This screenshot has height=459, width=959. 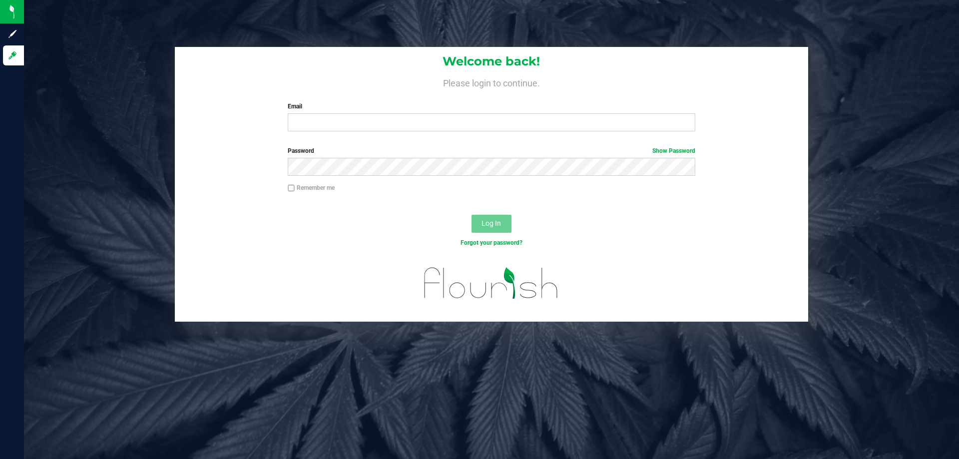 What do you see at coordinates (491, 243) in the screenshot?
I see `a: Forgot your password?` at bounding box center [491, 243].